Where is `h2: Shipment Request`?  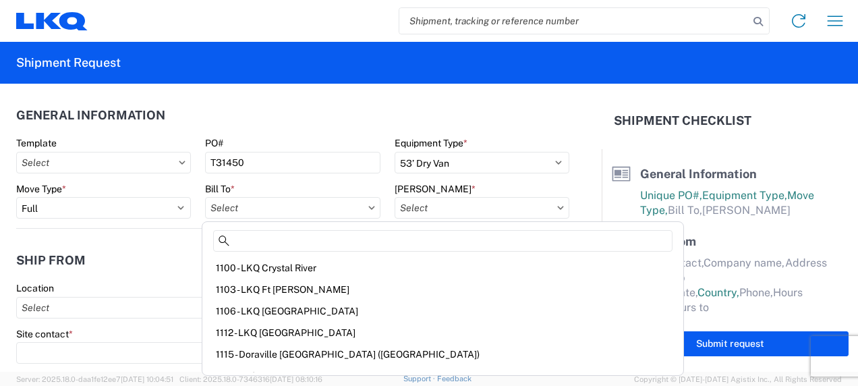 h2: Shipment Request is located at coordinates (68, 63).